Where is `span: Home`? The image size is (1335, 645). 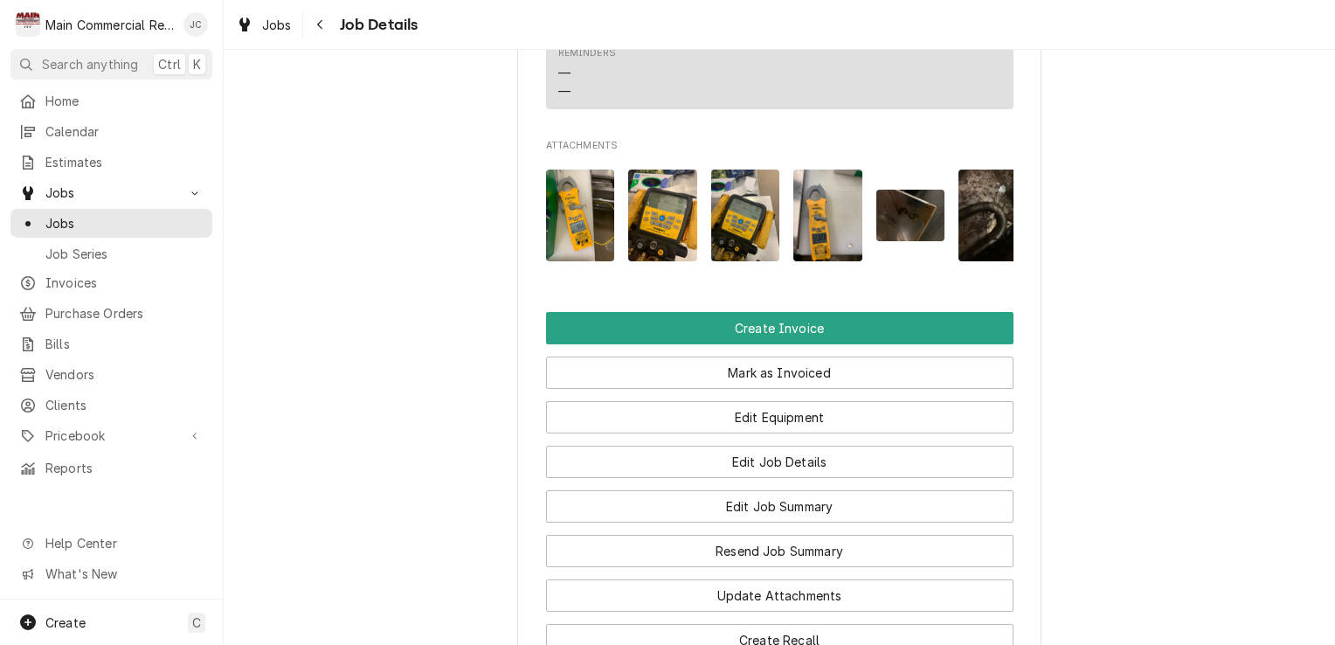 span: Home is located at coordinates (124, 100).